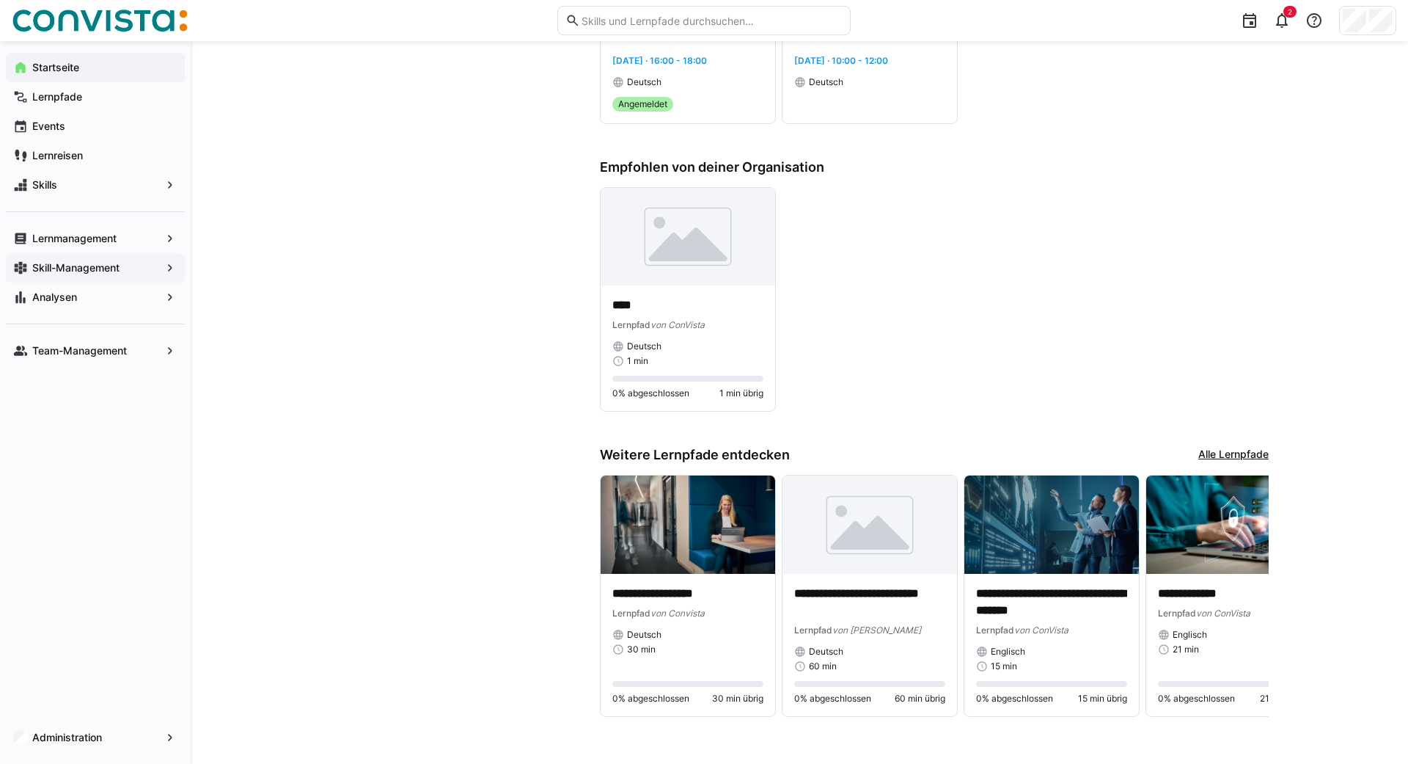 The height and width of the screenshot is (764, 1408). I want to click on span: 2, so click(1290, 12).